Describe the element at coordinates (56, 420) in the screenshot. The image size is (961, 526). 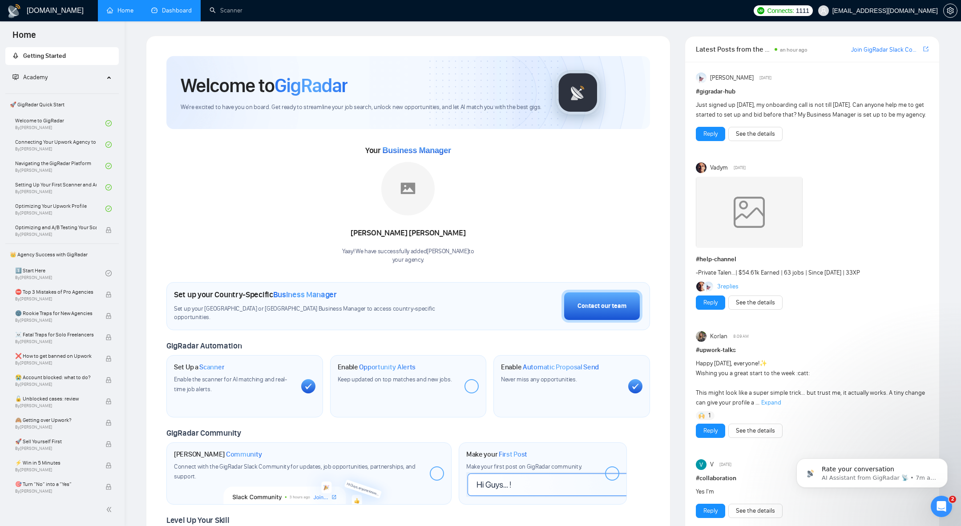
I see `span: 🙈 Getting over Upwork?` at that location.